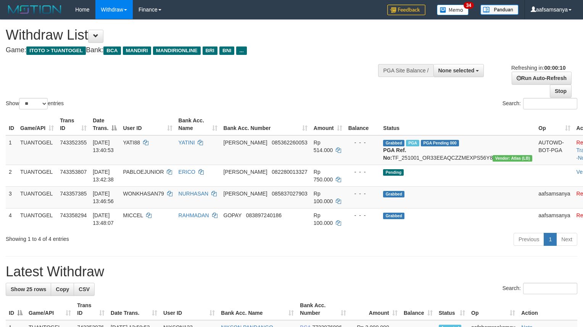 This screenshot has height=327, width=583. What do you see at coordinates (458, 150) in the screenshot?
I see `td: TF_251001_OR33EEAQCZZMEXPS56Y8` at bounding box center [458, 150].